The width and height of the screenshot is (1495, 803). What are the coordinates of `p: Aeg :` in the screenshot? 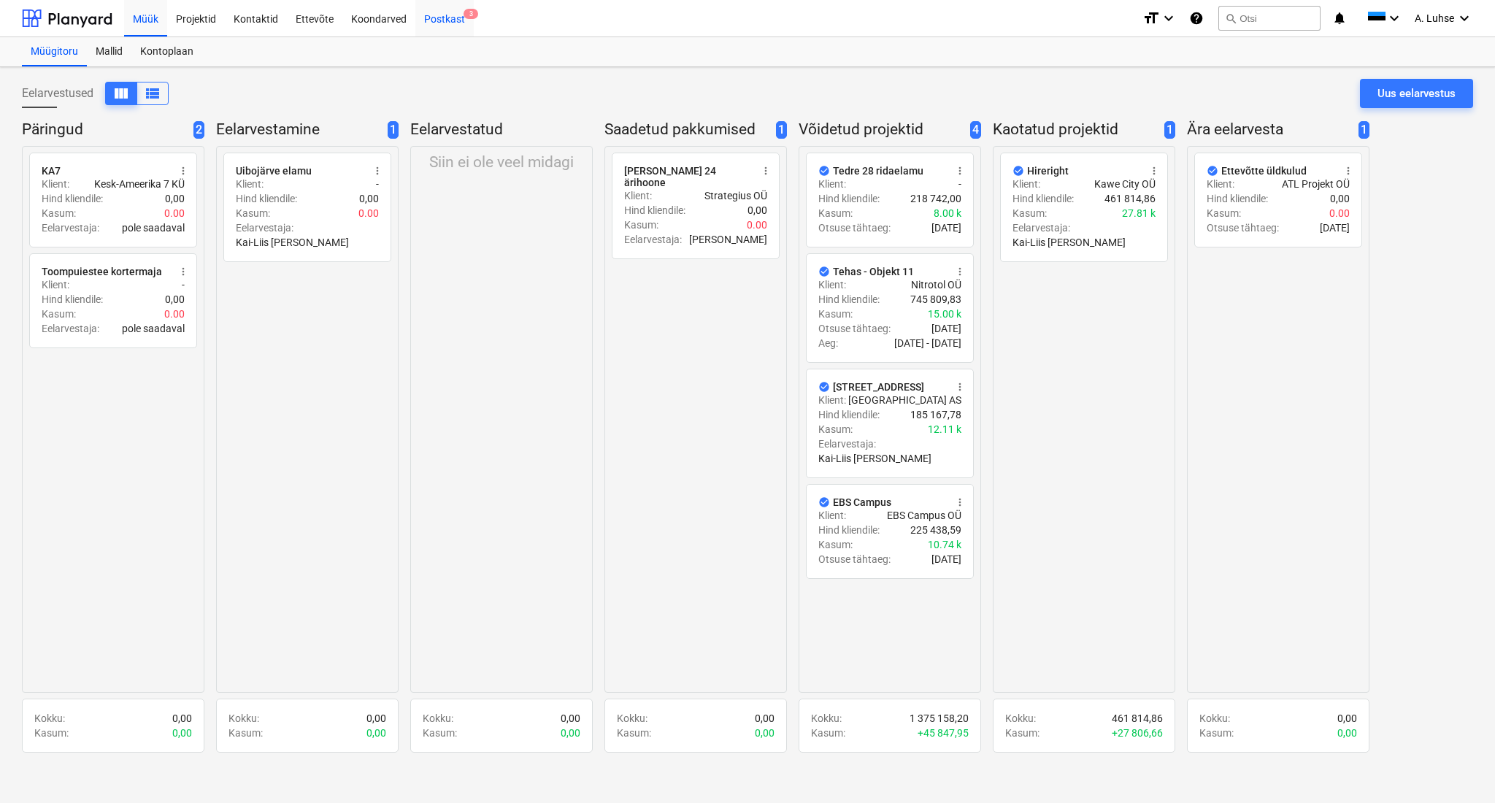 It's located at (828, 343).